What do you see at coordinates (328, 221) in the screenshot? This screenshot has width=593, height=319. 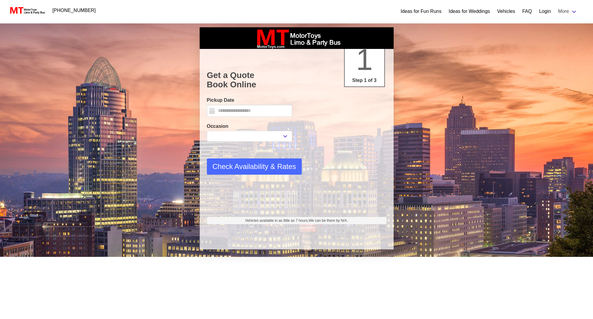 I see `span: We can be there by N/A.` at bounding box center [328, 221].